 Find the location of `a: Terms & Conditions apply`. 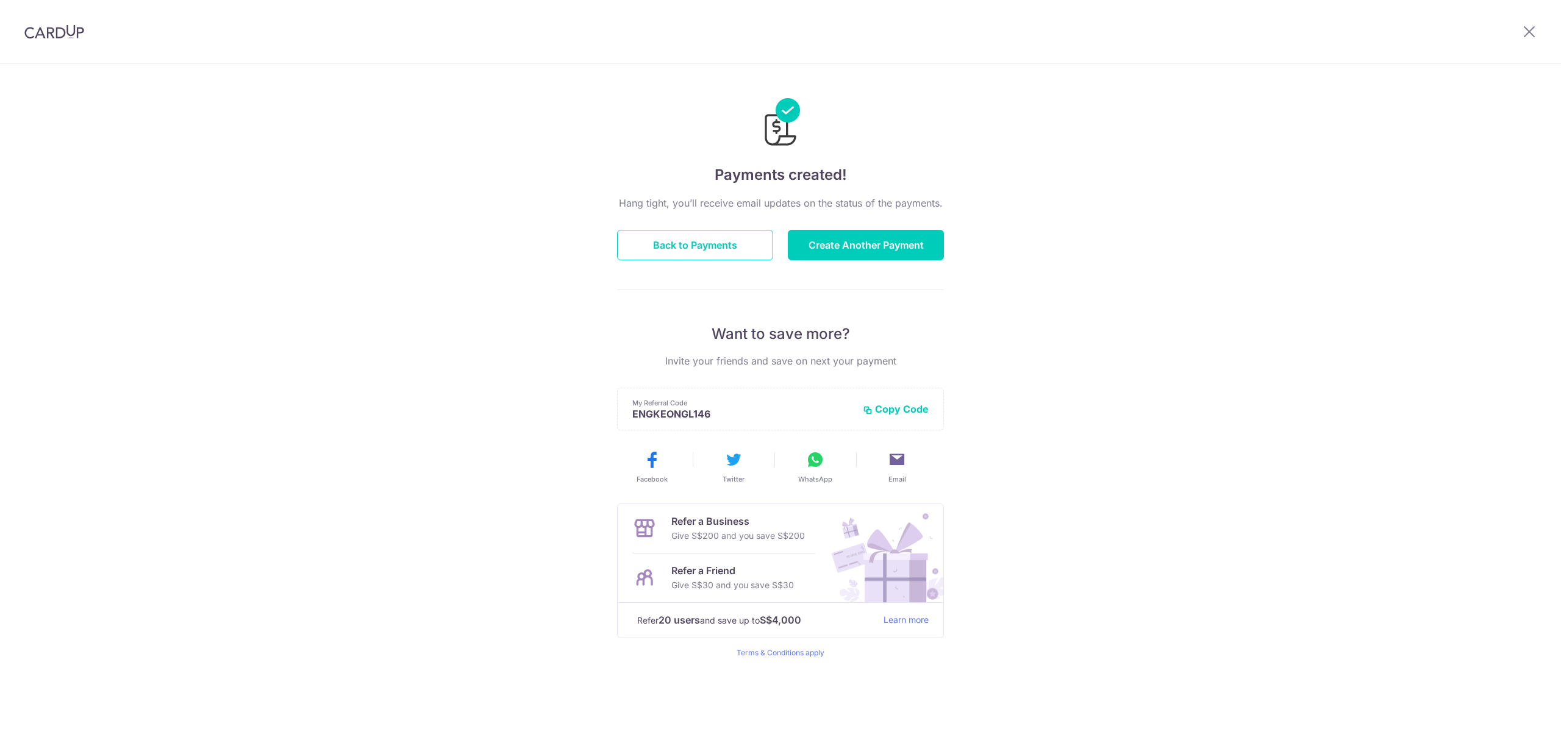

a: Terms & Conditions apply is located at coordinates (780, 652).